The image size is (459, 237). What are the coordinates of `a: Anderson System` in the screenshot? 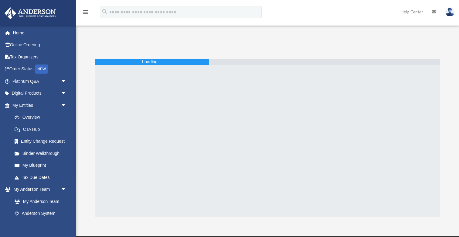 It's located at (41, 213).